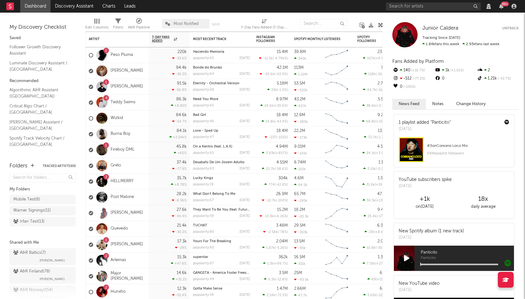  Describe the element at coordinates (199, 115) in the screenshot. I see `a: Bad Girl` at that location.